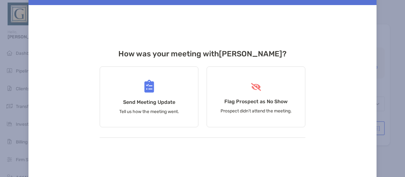 The image size is (405, 177). What do you see at coordinates (256, 111) in the screenshot?
I see `p: Prospect didn’t attend the meeting.` at bounding box center [256, 111].